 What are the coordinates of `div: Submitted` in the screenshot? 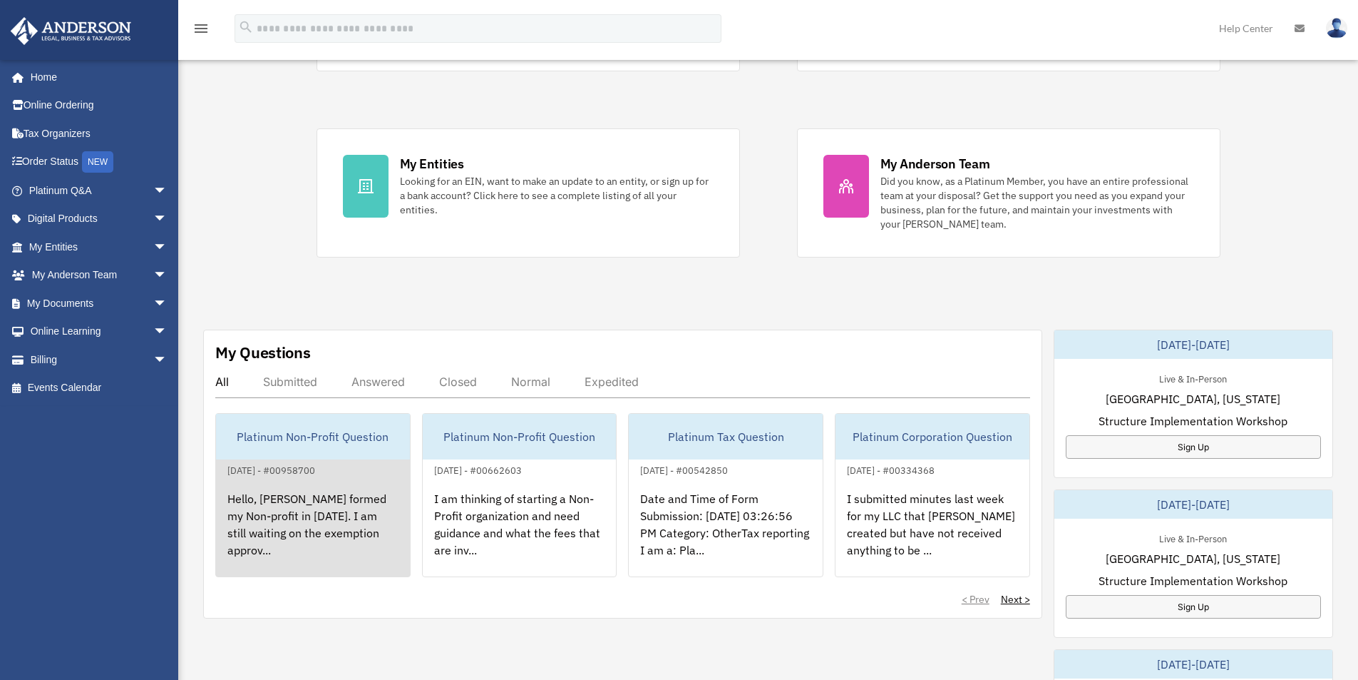 It's located at (290, 381).